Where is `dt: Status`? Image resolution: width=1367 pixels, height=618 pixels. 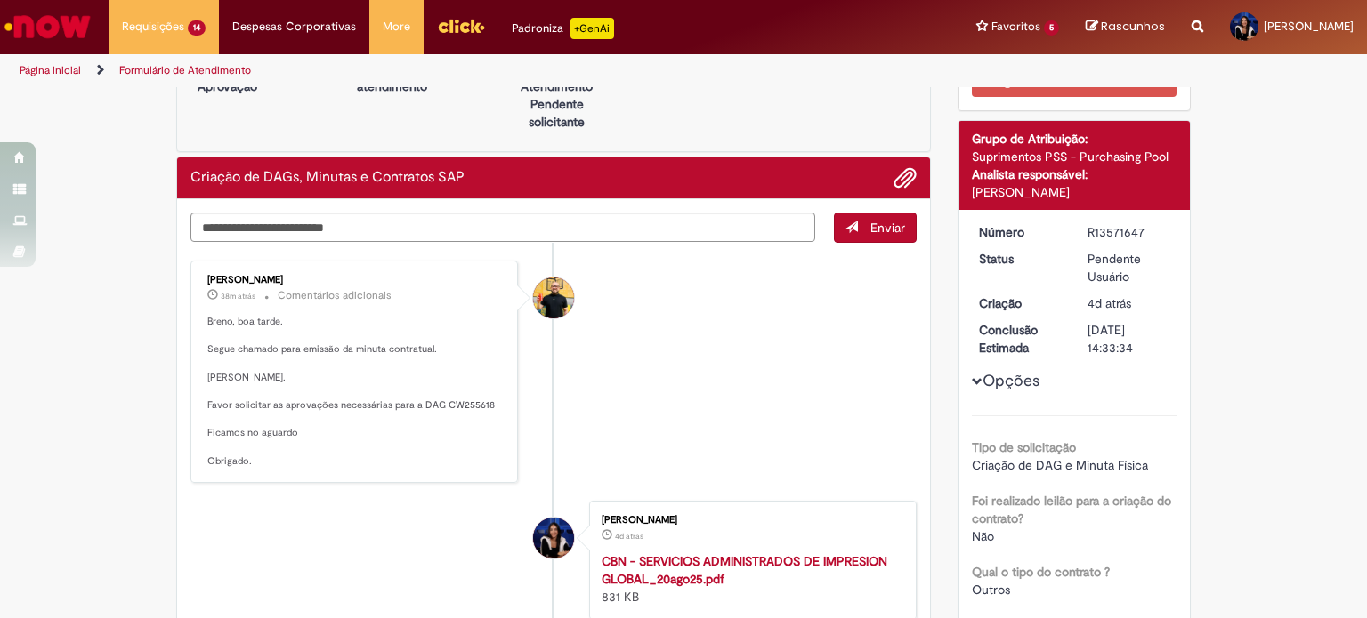
dt: Status is located at coordinates (1020, 259).